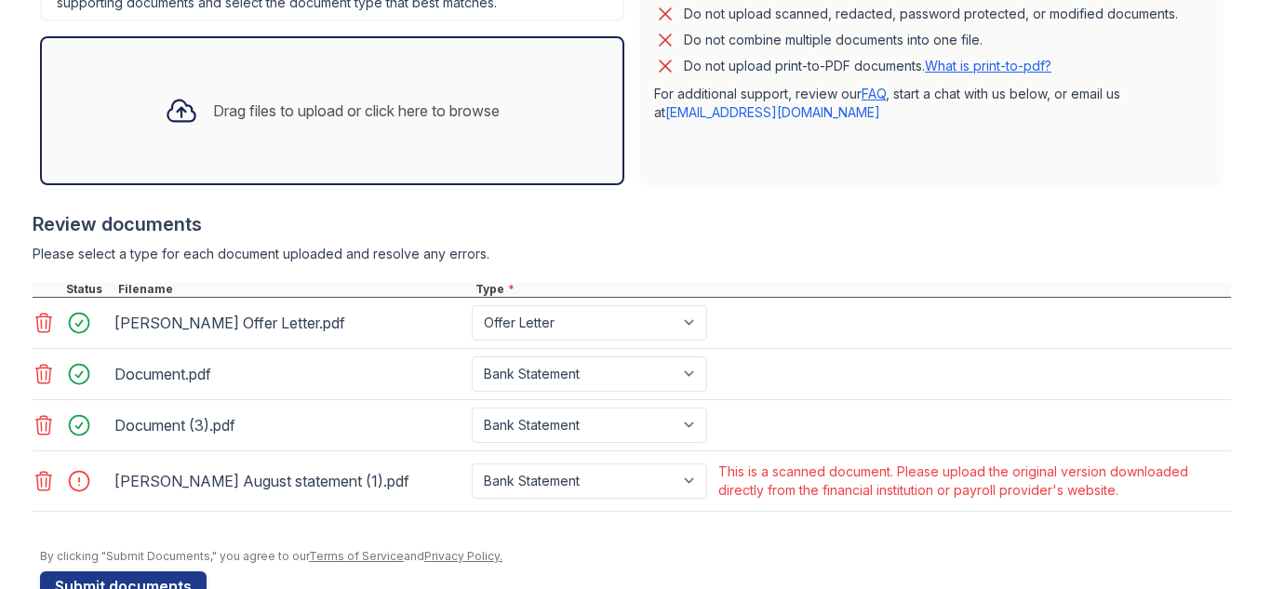 The width and height of the screenshot is (1271, 589). Describe the element at coordinates (632, 224) in the screenshot. I see `div: Review documents` at that location.